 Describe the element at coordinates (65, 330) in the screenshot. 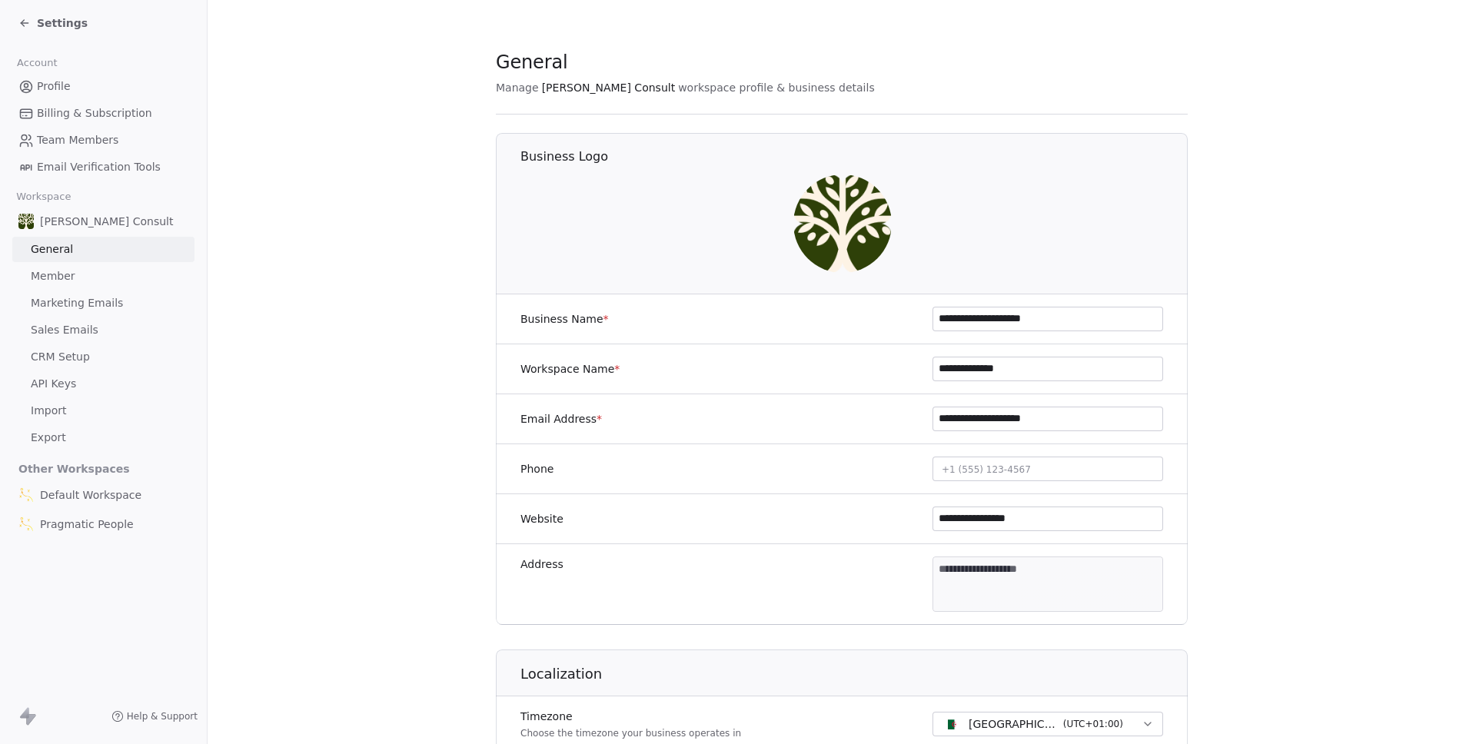

I see `span: Sales Emails` at that location.